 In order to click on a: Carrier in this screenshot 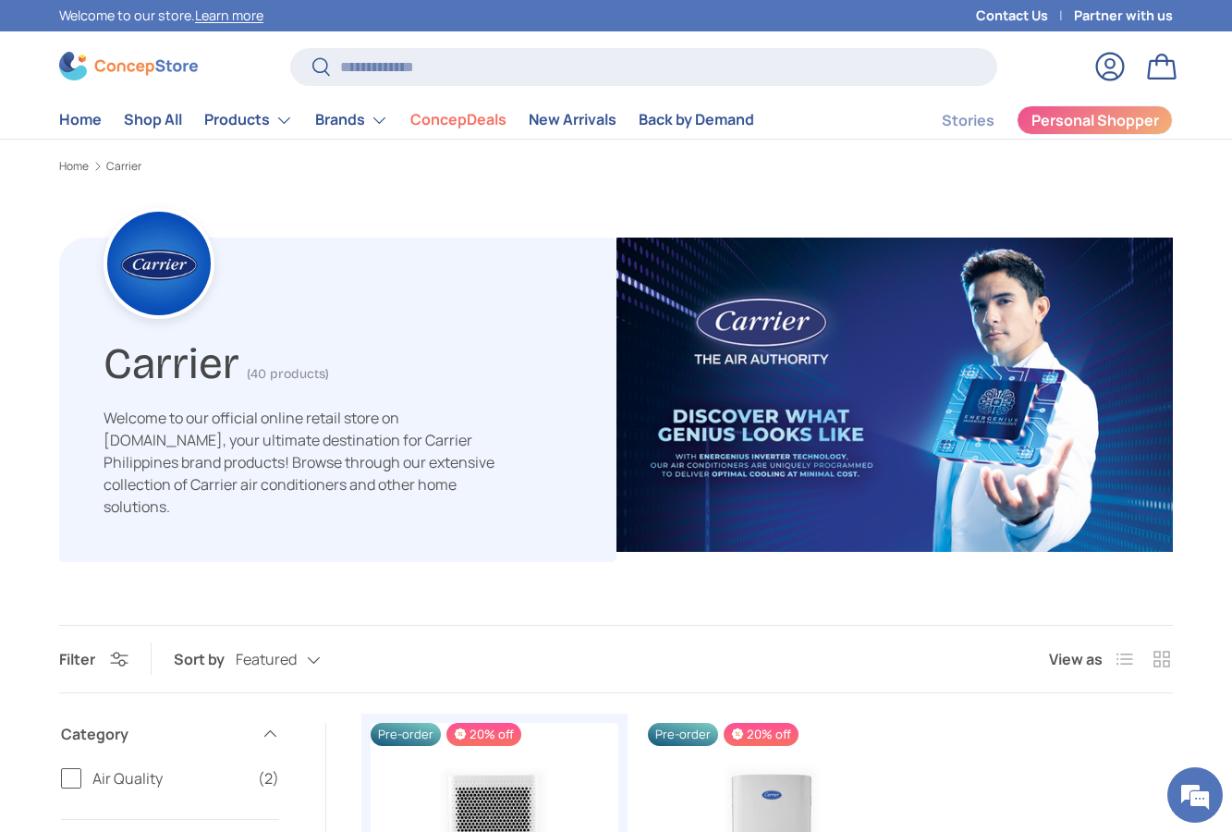, I will do `click(124, 166)`.